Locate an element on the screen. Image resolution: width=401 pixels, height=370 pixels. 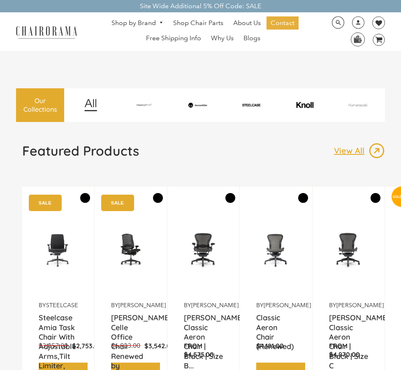
img: image_12.png is located at coordinates (90, 105).